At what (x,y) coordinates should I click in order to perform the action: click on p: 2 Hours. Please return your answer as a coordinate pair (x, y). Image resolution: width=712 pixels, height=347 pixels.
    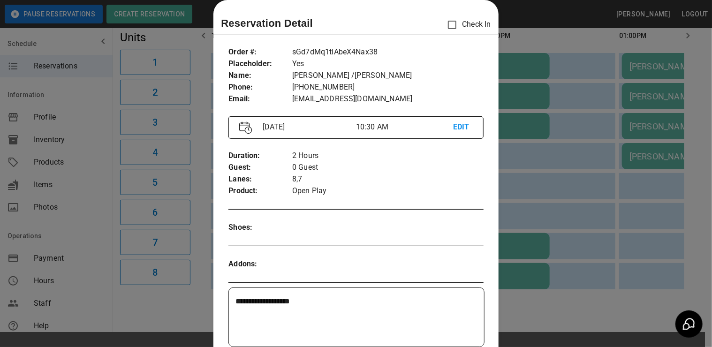
    Looking at the image, I should click on (387, 156).